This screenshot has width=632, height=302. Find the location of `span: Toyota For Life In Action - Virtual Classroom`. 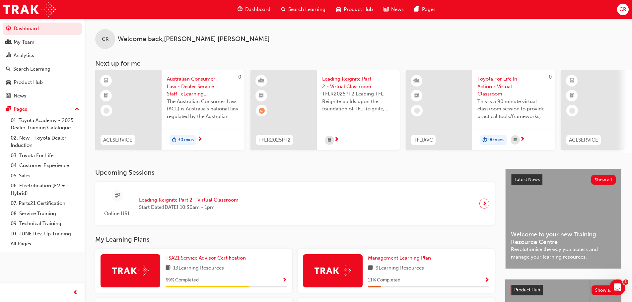

span: Toyota For Life In Action - Virtual Classroom is located at coordinates (514, 87).